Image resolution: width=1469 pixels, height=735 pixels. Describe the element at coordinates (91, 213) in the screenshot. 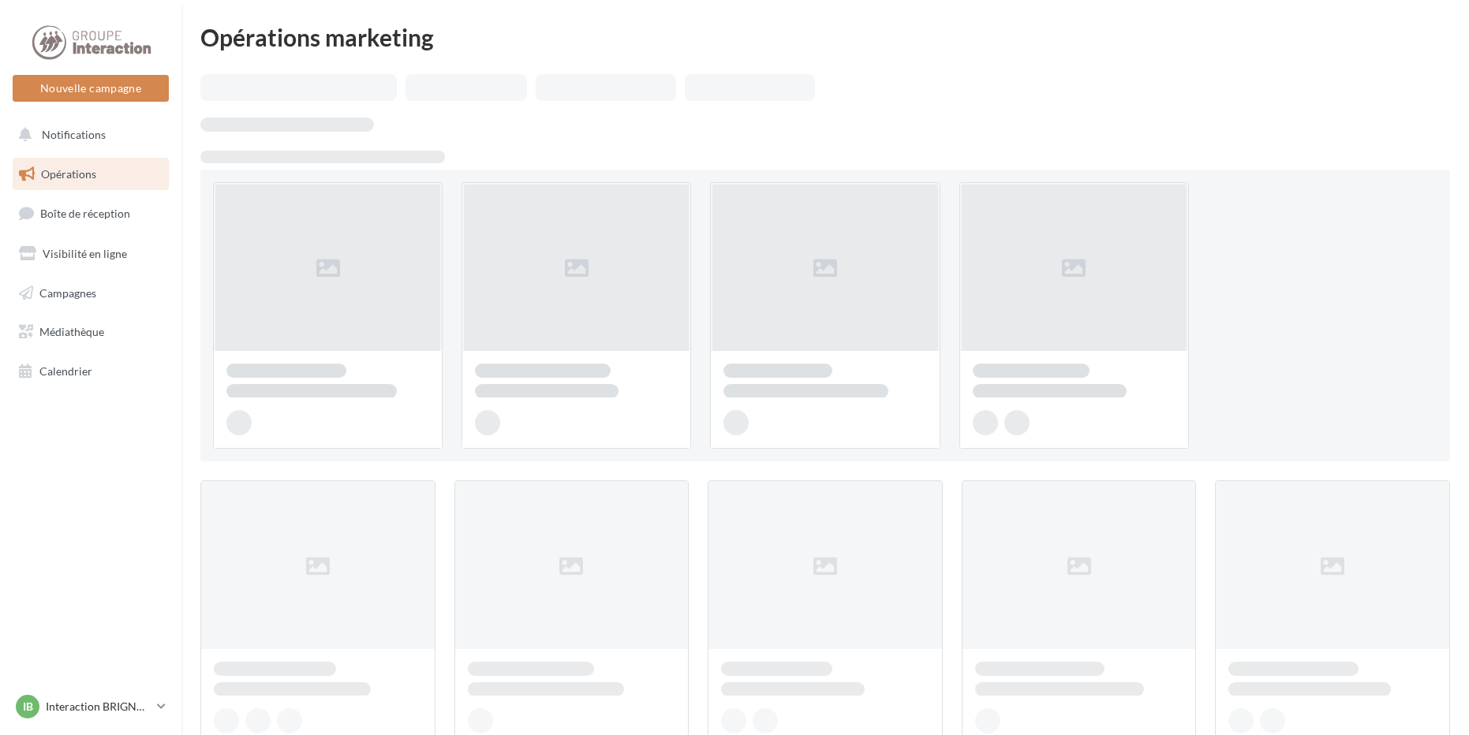

I see `a: Boîte de réception` at that location.